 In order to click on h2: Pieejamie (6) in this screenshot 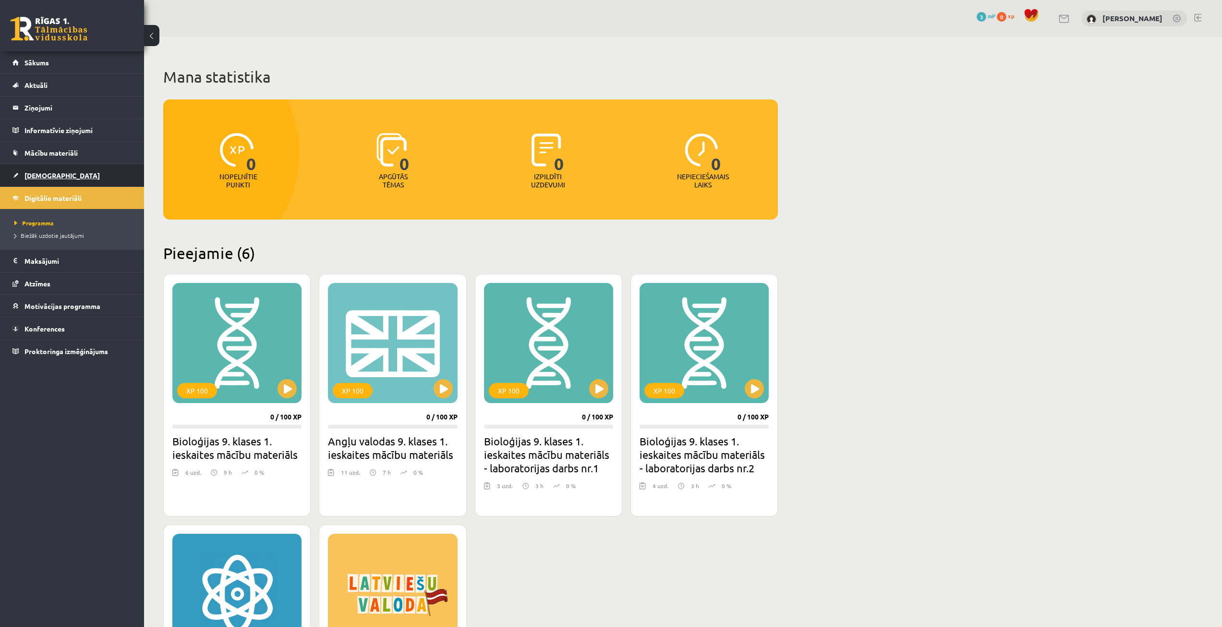, I will do `click(471, 253)`.